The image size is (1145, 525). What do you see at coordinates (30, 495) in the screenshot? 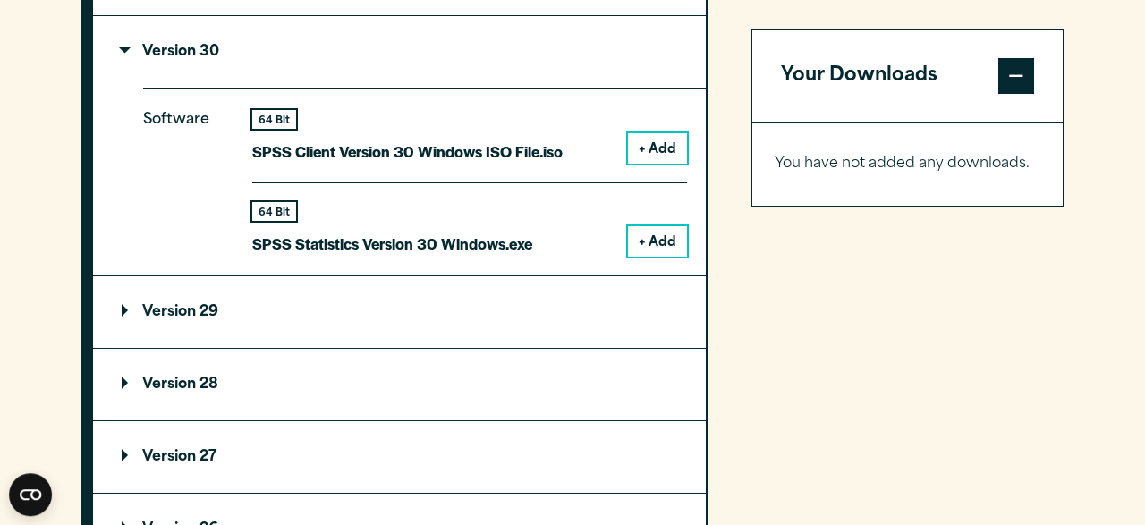
I see `button: Open CMP widget` at bounding box center [30, 495].